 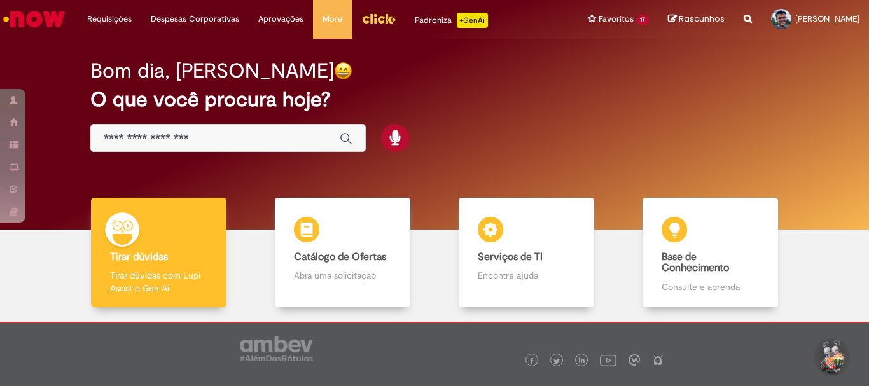 What do you see at coordinates (342, 252) in the screenshot?
I see `a: Catálogo de Ofertas Abra uma solicitação` at bounding box center [342, 252].